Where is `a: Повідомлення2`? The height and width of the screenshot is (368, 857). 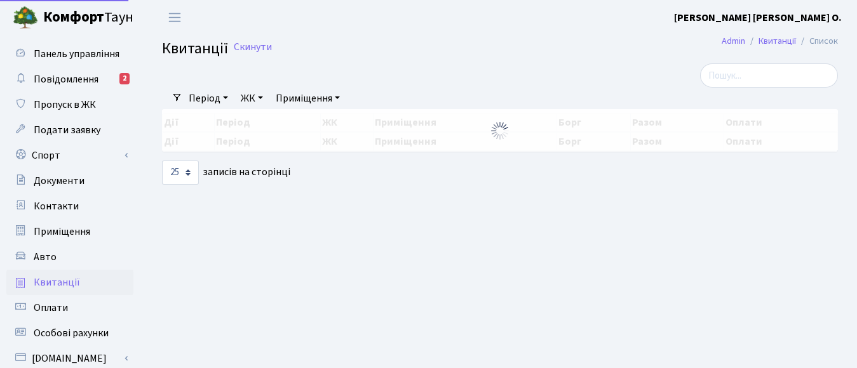 a: Повідомлення2 is located at coordinates (70, 79).